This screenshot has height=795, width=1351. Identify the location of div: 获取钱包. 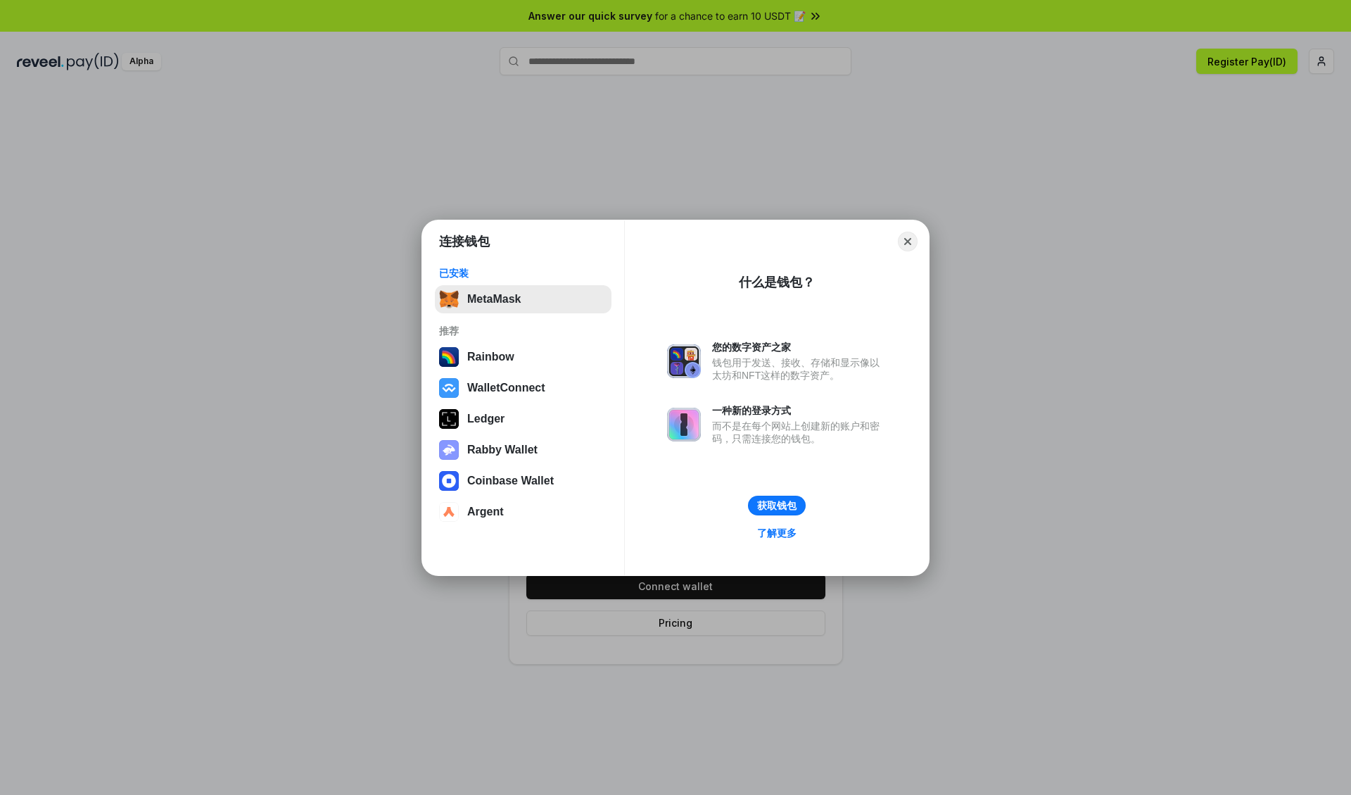
(777, 505).